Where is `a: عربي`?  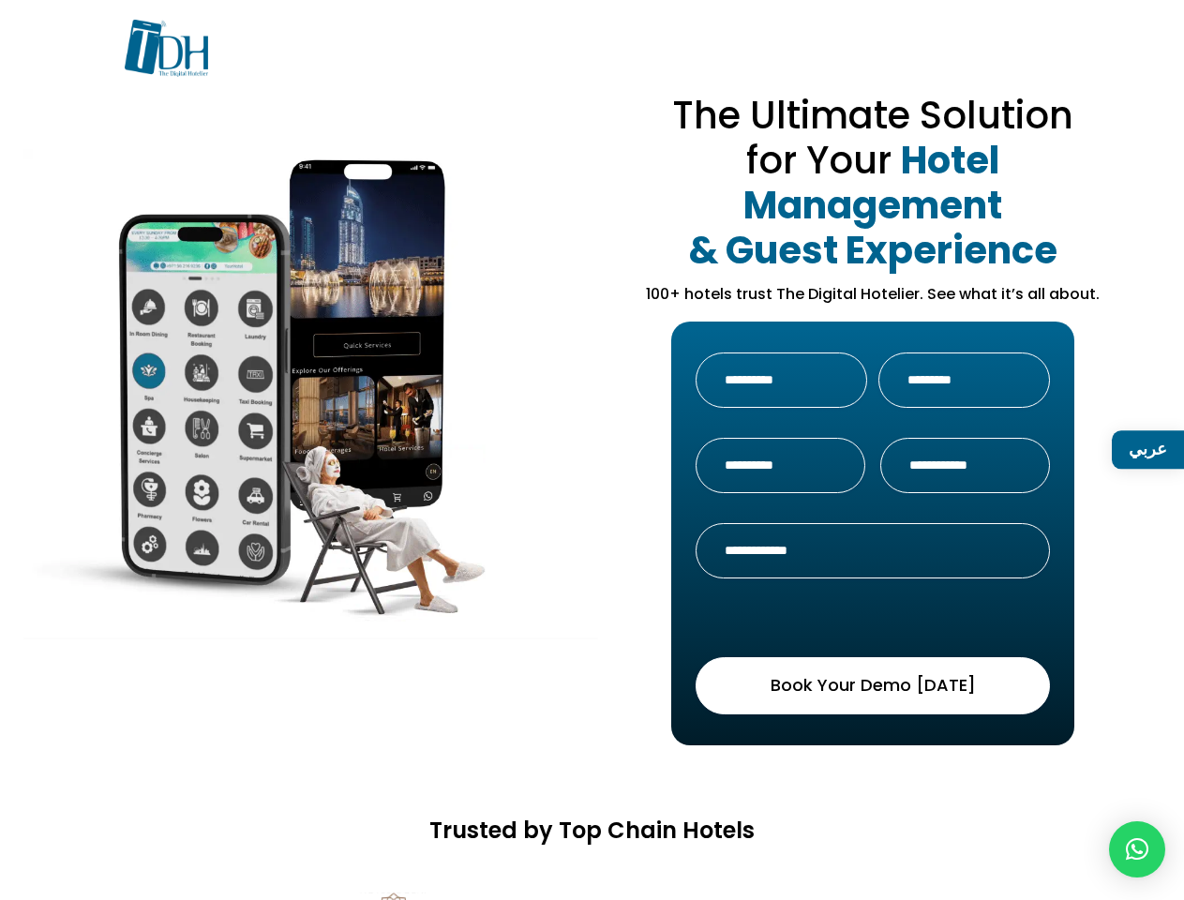 a: عربي is located at coordinates (1147, 449).